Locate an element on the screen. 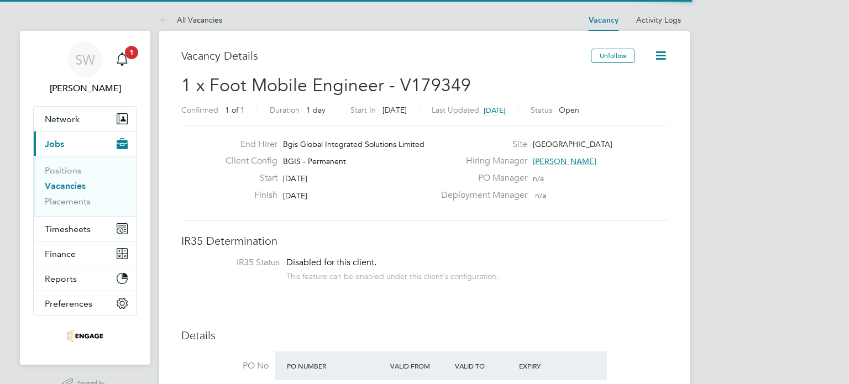 The width and height of the screenshot is (849, 384). a: All Vacancies is located at coordinates (191, 20).